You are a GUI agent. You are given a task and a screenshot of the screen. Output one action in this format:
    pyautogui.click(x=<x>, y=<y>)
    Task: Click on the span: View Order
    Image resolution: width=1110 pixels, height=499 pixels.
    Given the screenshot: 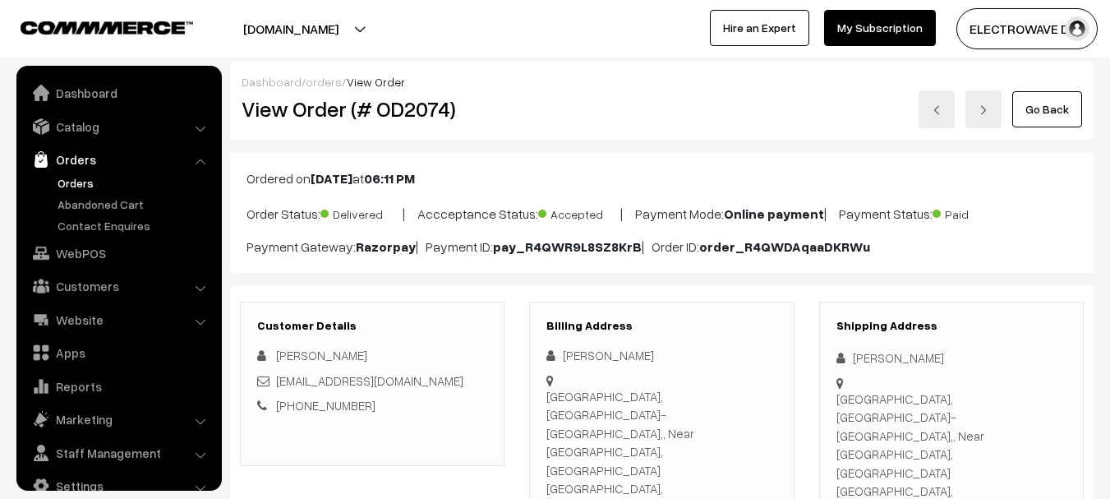 What is the action you would take?
    pyautogui.click(x=375, y=81)
    